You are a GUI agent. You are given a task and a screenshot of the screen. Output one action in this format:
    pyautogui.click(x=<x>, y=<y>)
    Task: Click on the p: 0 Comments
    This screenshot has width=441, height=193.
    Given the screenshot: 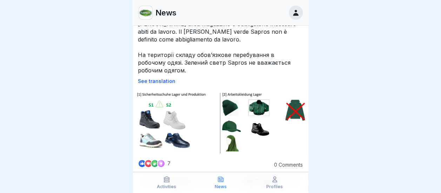 What is the action you would take?
    pyautogui.click(x=284, y=165)
    